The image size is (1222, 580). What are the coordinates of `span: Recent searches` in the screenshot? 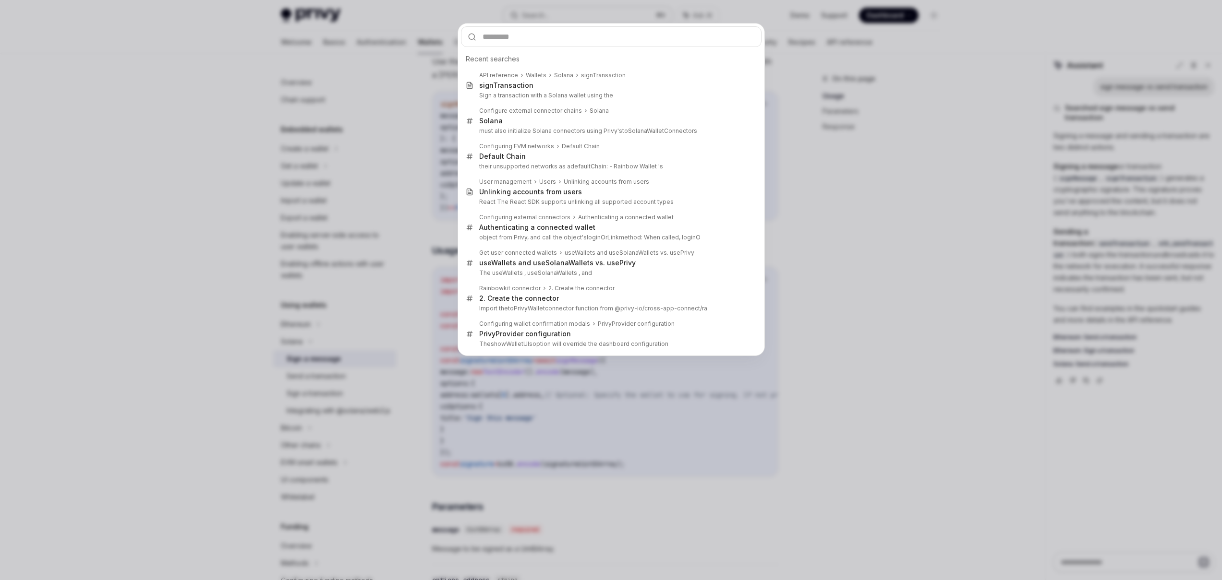 It's located at (492, 59).